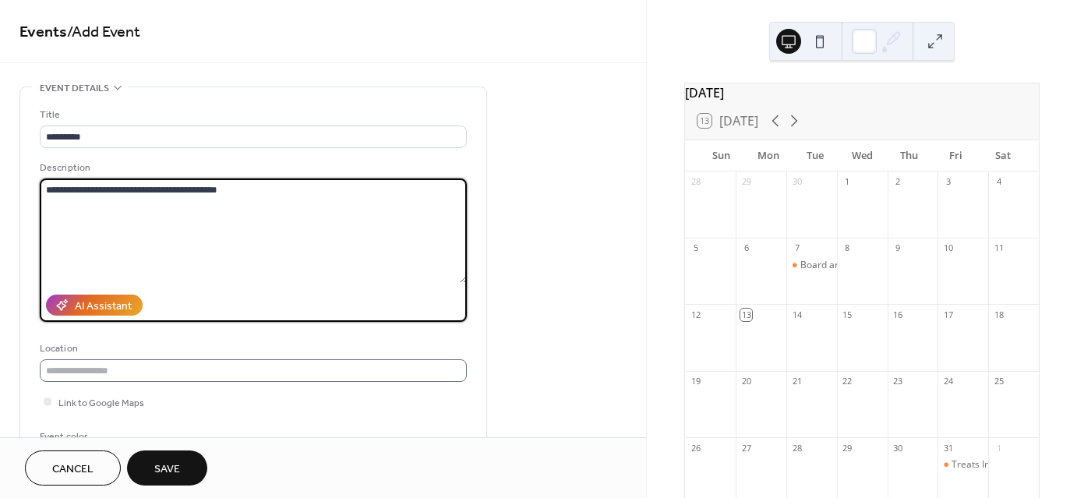  What do you see at coordinates (998, 314) in the screenshot?
I see `div: 18` at bounding box center [998, 314].